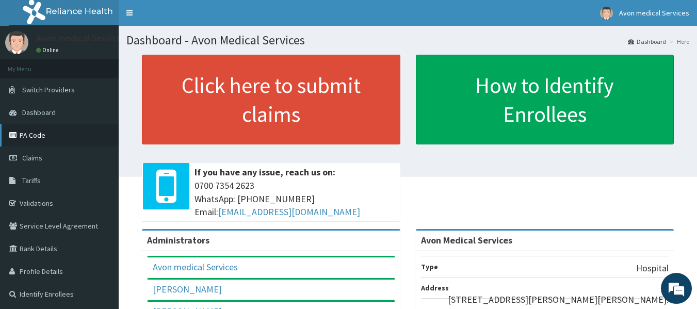 Image resolution: width=697 pixels, height=309 pixels. I want to click on div: Chat with us now, so click(113, 64).